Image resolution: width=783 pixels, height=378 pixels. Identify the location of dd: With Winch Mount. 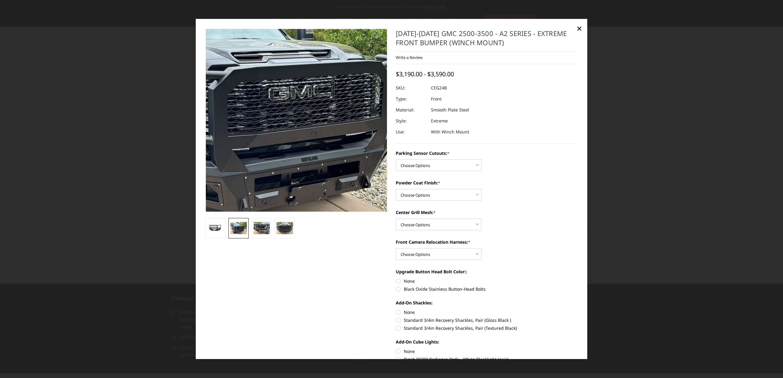
(450, 132).